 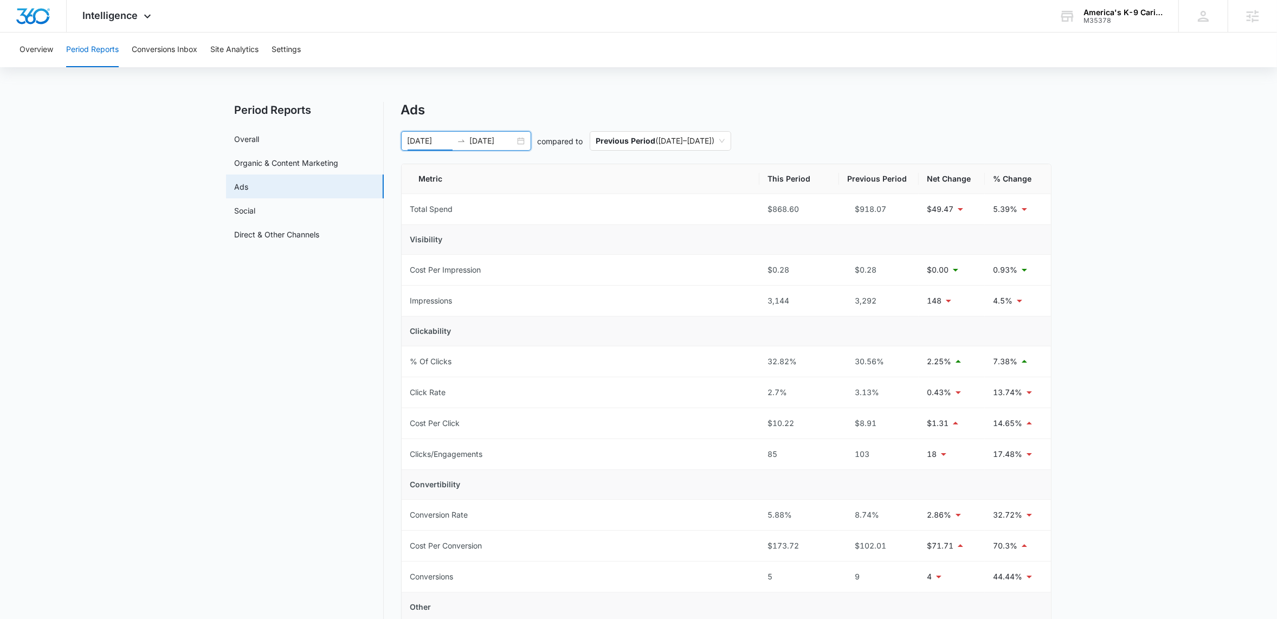 I want to click on div: Conversions, so click(x=432, y=577).